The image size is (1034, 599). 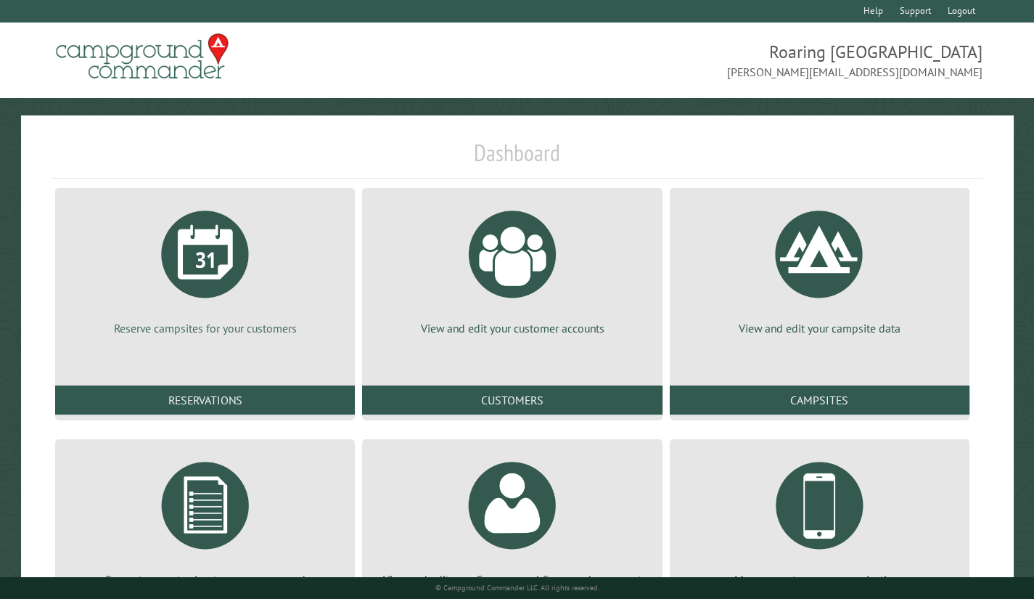 I want to click on small: © Campground Commander LLC. All rights reserved., so click(x=517, y=587).